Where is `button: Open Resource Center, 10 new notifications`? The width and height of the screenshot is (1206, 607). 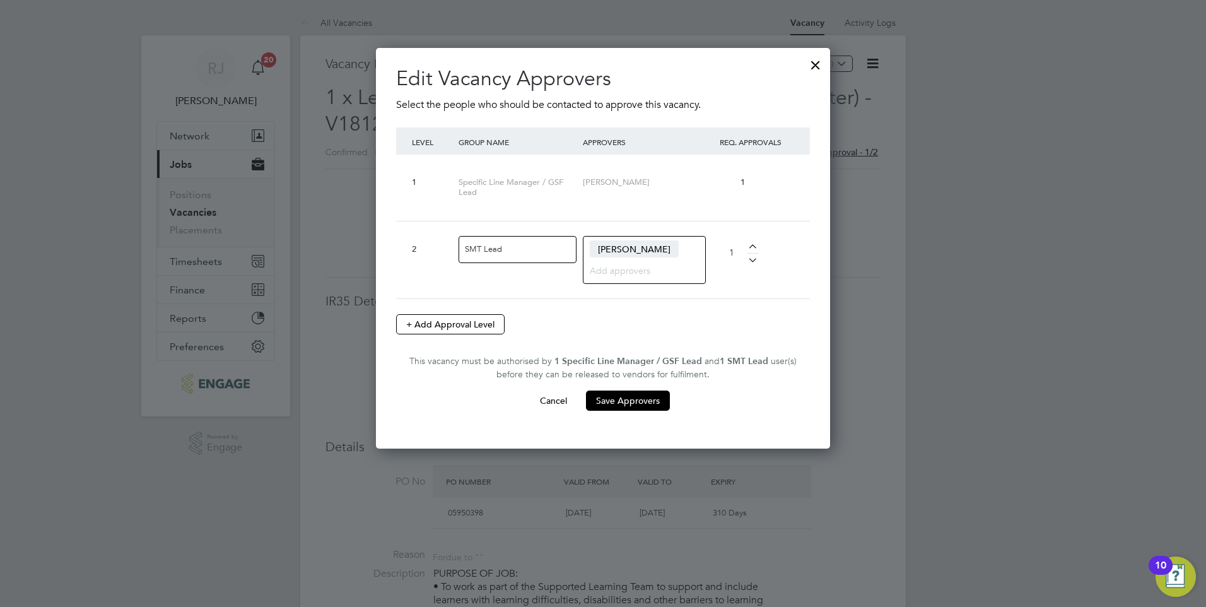 button: Open Resource Center, 10 new notifications is located at coordinates (1176, 577).